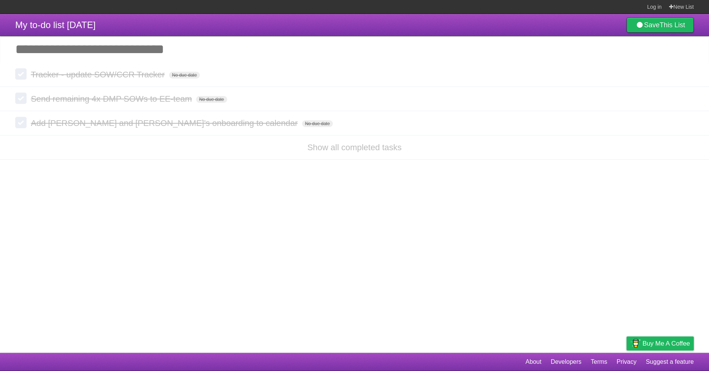  What do you see at coordinates (599, 362) in the screenshot?
I see `a: Terms` at bounding box center [599, 362].